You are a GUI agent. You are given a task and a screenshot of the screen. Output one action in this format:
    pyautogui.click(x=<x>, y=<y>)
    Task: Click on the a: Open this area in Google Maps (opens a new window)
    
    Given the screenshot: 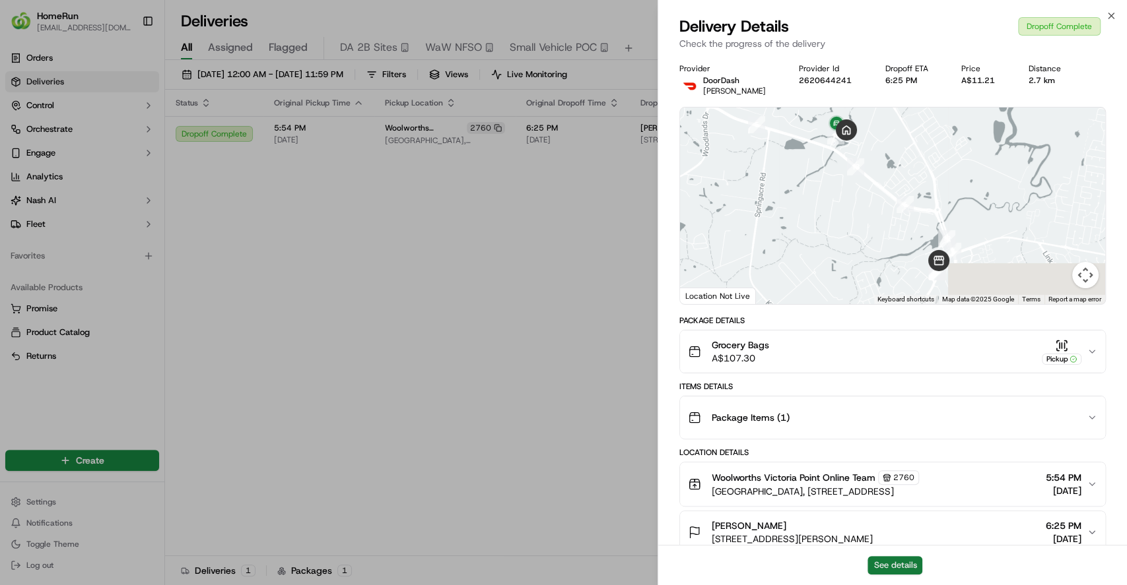 What is the action you would take?
    pyautogui.click(x=705, y=296)
    